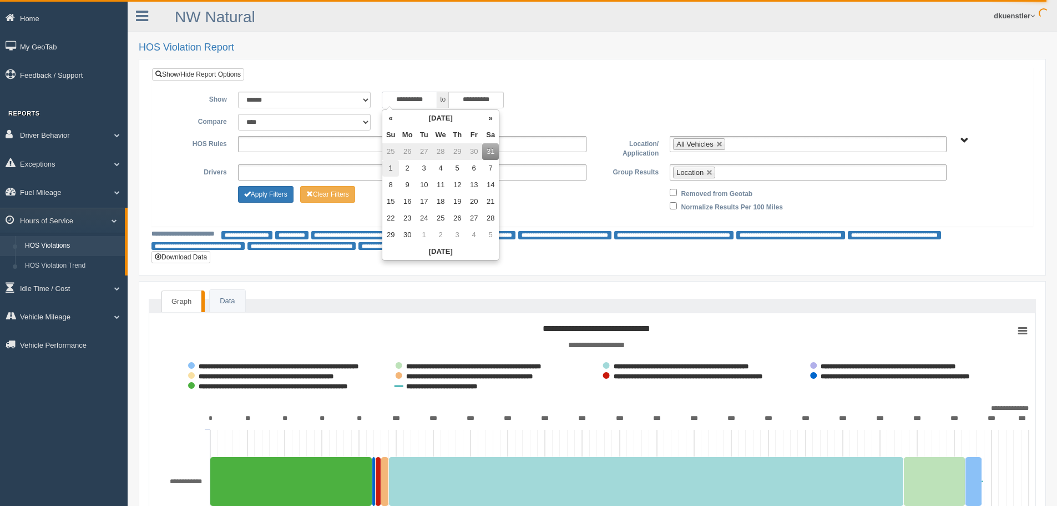 The image size is (1057, 506). Describe the element at coordinates (474, 201) in the screenshot. I see `td: 20` at that location.